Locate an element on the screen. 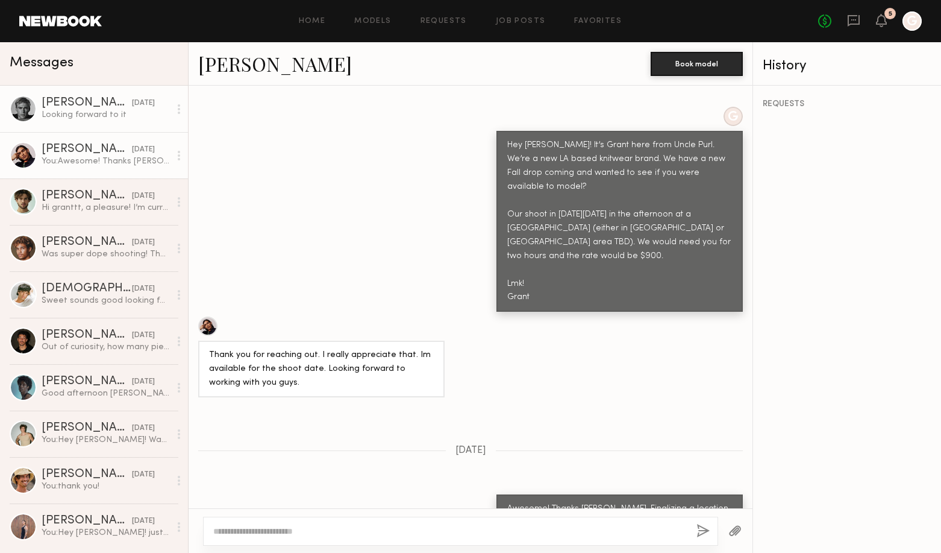 Image resolution: width=941 pixels, height=553 pixels. a: Requests is located at coordinates (444, 21).